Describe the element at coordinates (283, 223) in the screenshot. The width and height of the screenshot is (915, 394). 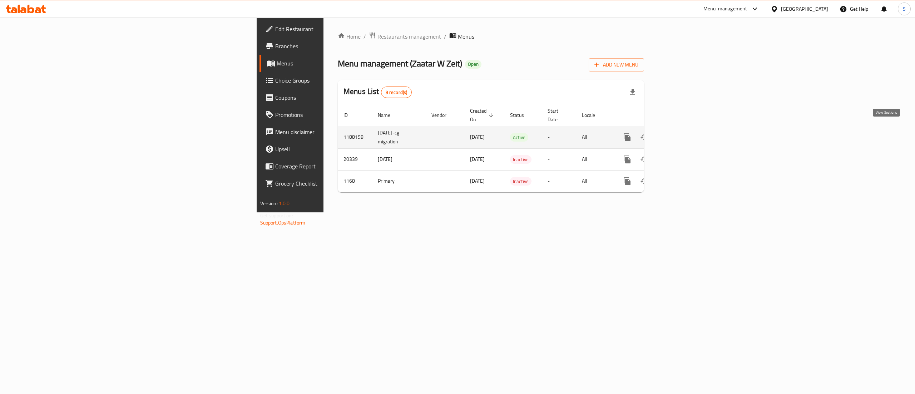
I see `a: Support.OpsPlatform` at that location.